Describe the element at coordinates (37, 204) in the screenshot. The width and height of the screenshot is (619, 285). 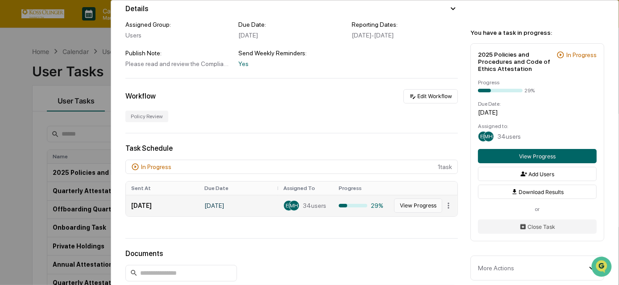
I see `span: Preclearance` at that location.